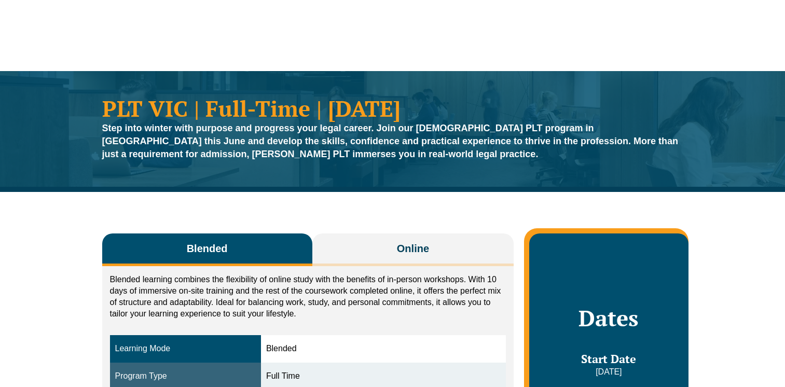 The height and width of the screenshot is (387, 785). Describe the element at coordinates (185, 376) in the screenshot. I see `div: Program Type` at that location.